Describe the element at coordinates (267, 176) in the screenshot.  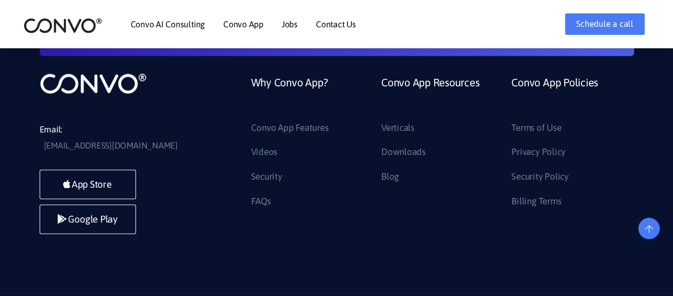
I see `a: Security` at that location.